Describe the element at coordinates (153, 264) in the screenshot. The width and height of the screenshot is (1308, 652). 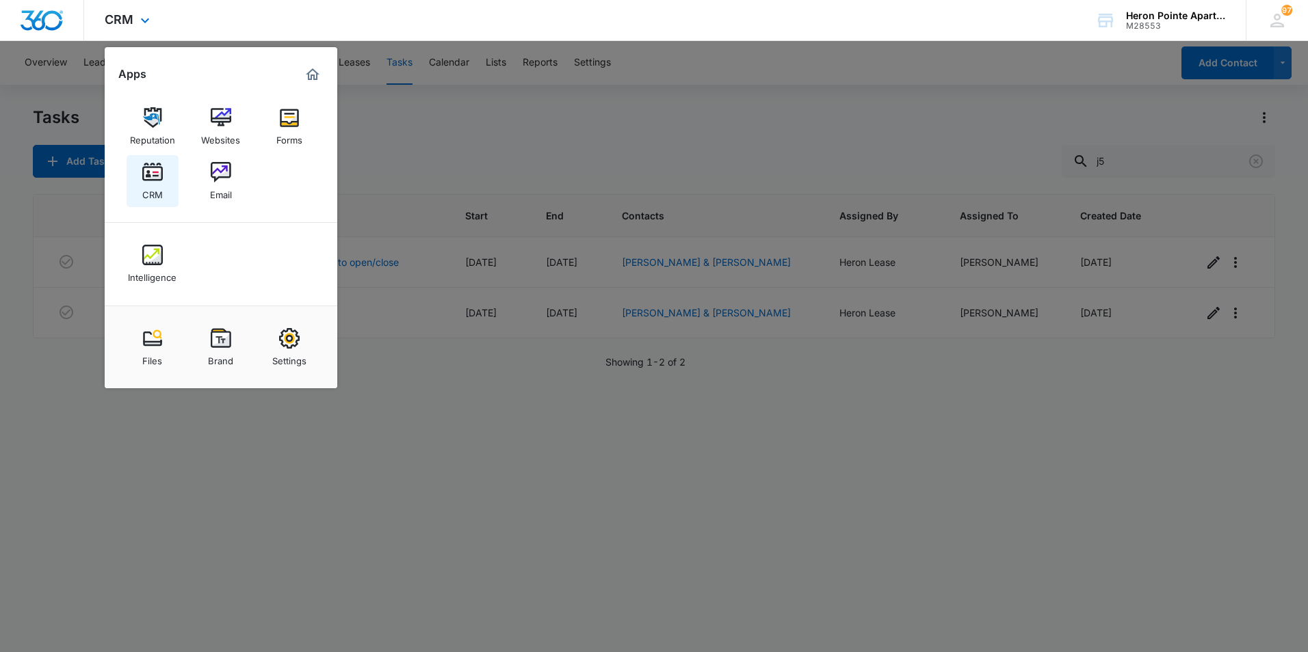
I see `a: Intelligence` at that location.